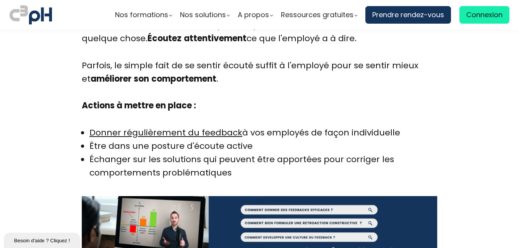  Describe the element at coordinates (263, 133) in the screenshot. I see `li: à vos employés de façon individuelle` at that location.